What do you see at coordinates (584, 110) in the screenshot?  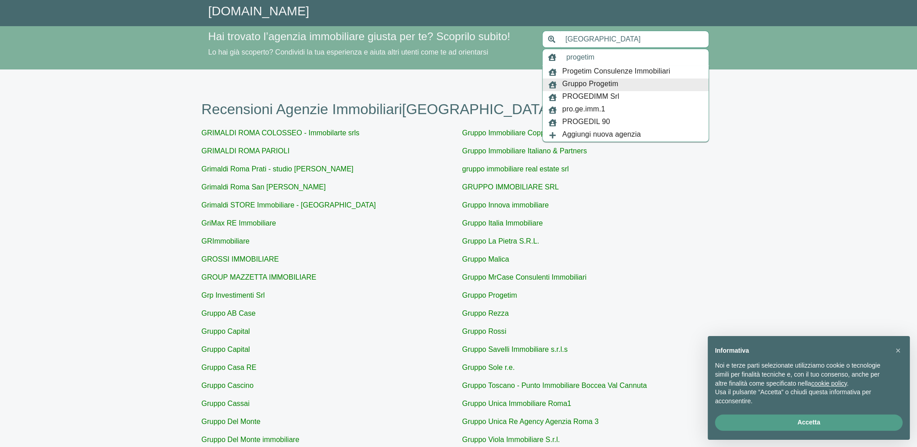 I see `span: pro.ge.imm.1` at bounding box center [584, 110].